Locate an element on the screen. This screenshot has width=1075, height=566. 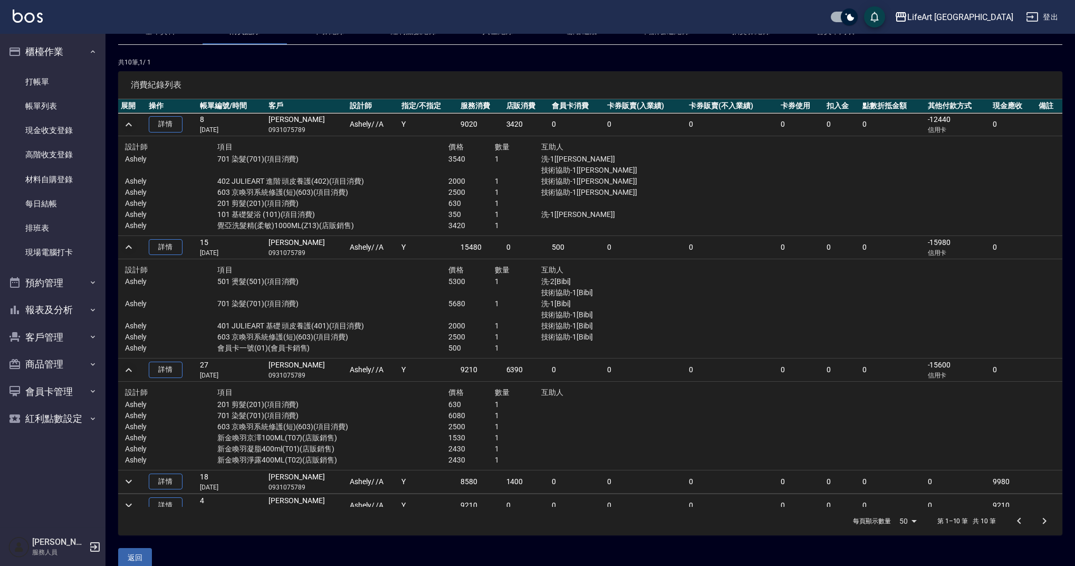
td: 27 is located at coordinates (232, 370).